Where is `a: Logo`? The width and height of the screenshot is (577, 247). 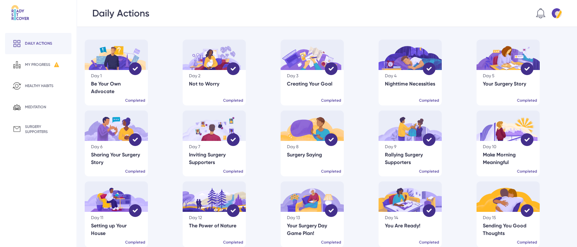
a: Logo is located at coordinates (38, 19).